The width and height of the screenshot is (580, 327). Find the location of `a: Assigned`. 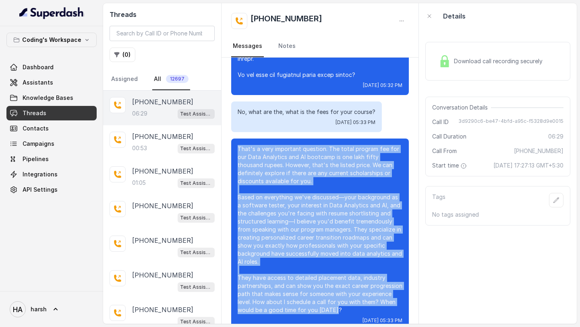

a: Assigned is located at coordinates (124, 79).